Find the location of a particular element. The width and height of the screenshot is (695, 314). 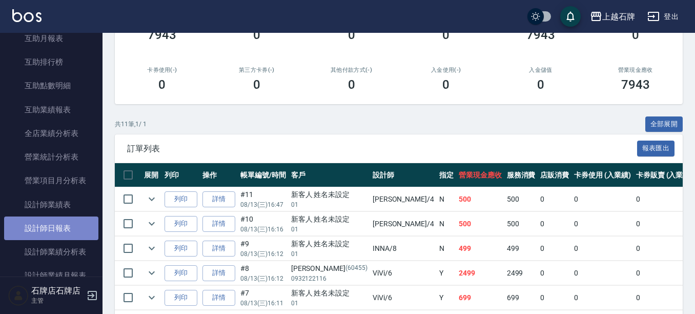

h2: 營業現金應收 is located at coordinates (635, 70).